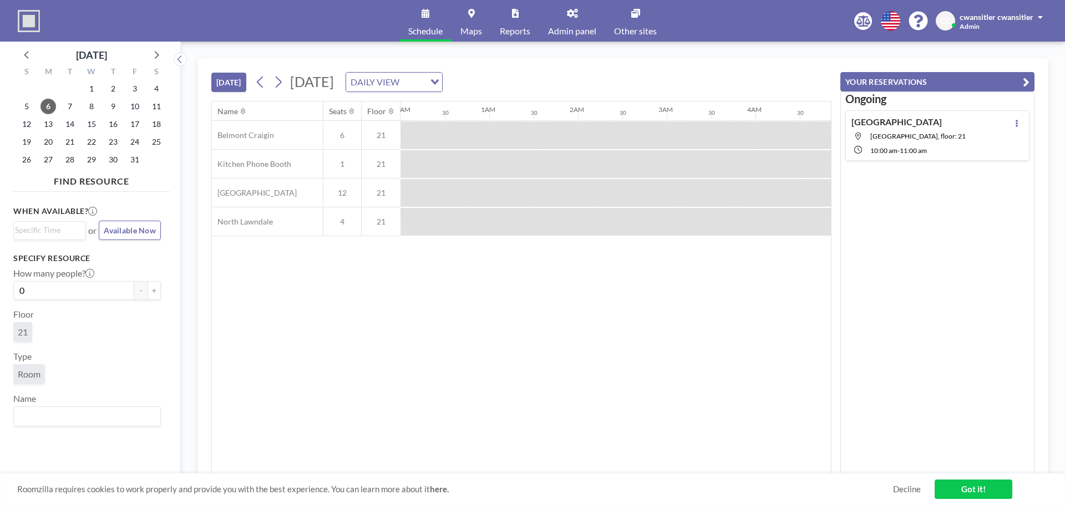 This screenshot has width=1065, height=505. I want to click on span: Sunday, October 5, 2025, so click(27, 106).